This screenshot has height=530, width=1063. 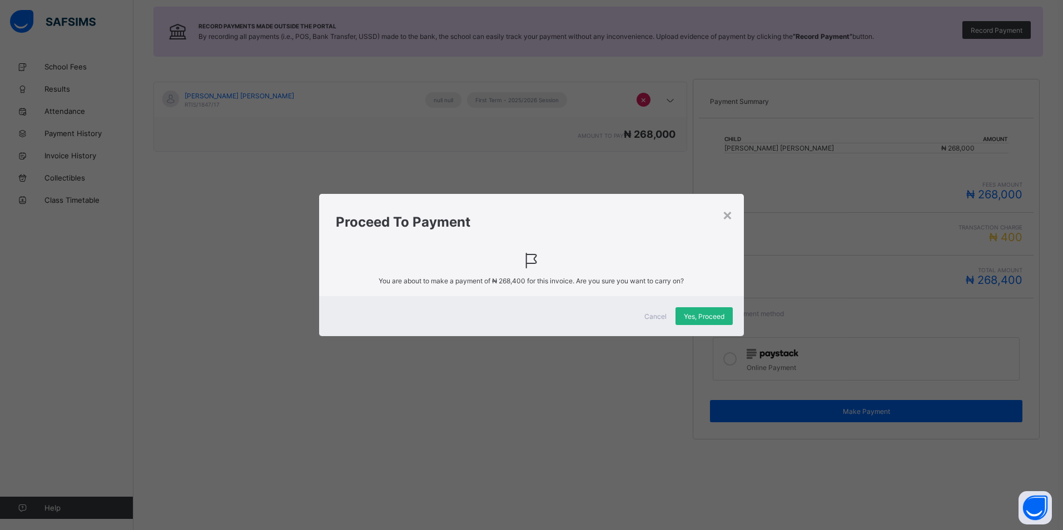 I want to click on h1: Proceed To Payment, so click(x=531, y=222).